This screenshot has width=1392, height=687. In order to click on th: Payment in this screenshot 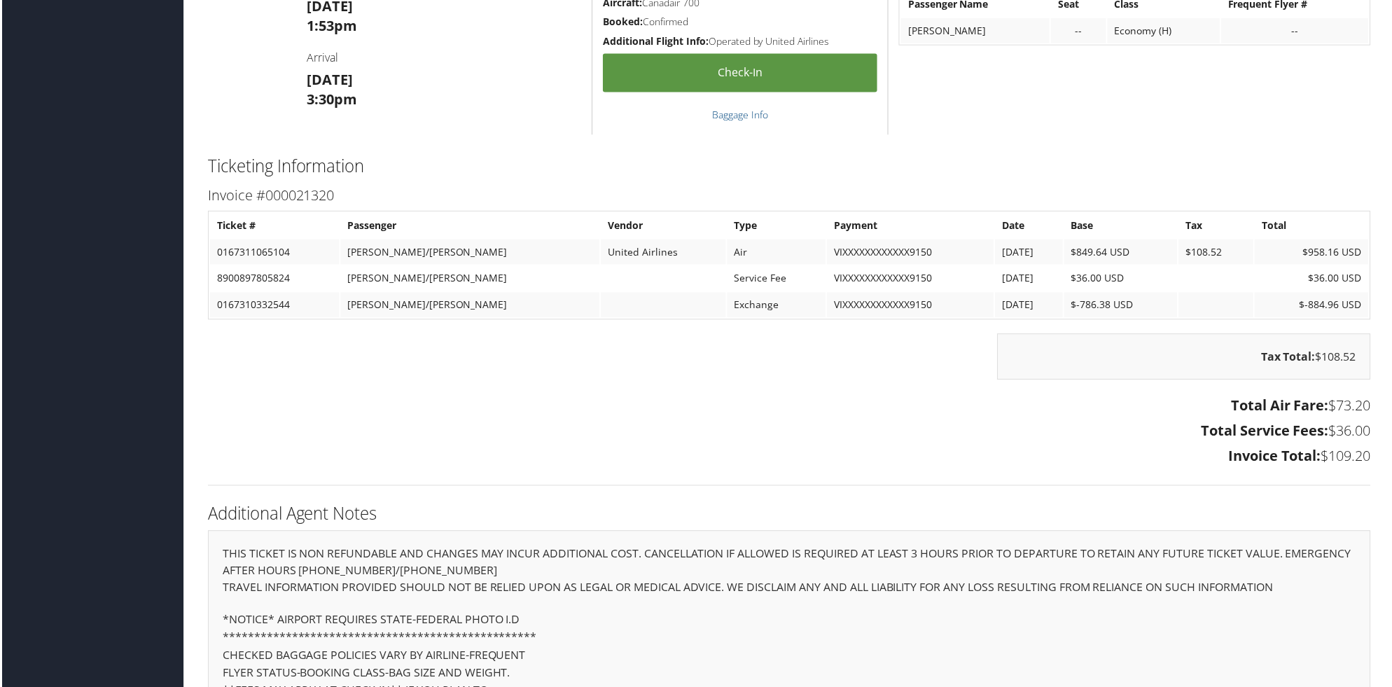, I will do `click(911, 226)`.